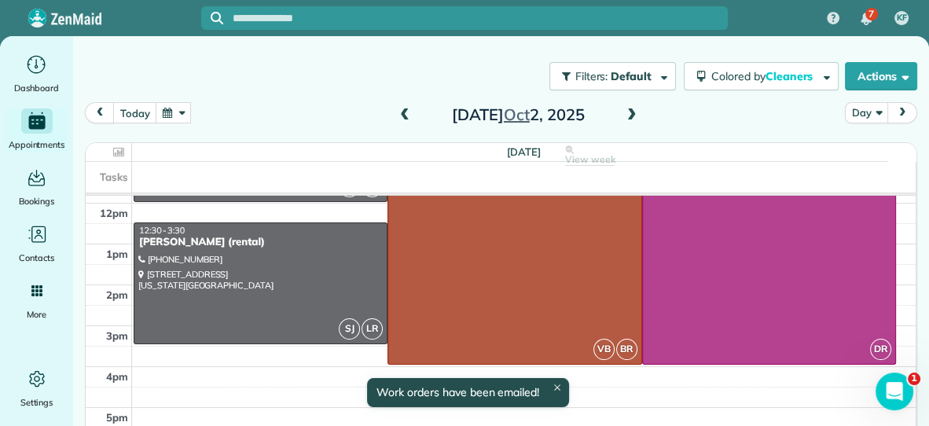  Describe the element at coordinates (871, 14) in the screenshot. I see `span: 7` at that location.